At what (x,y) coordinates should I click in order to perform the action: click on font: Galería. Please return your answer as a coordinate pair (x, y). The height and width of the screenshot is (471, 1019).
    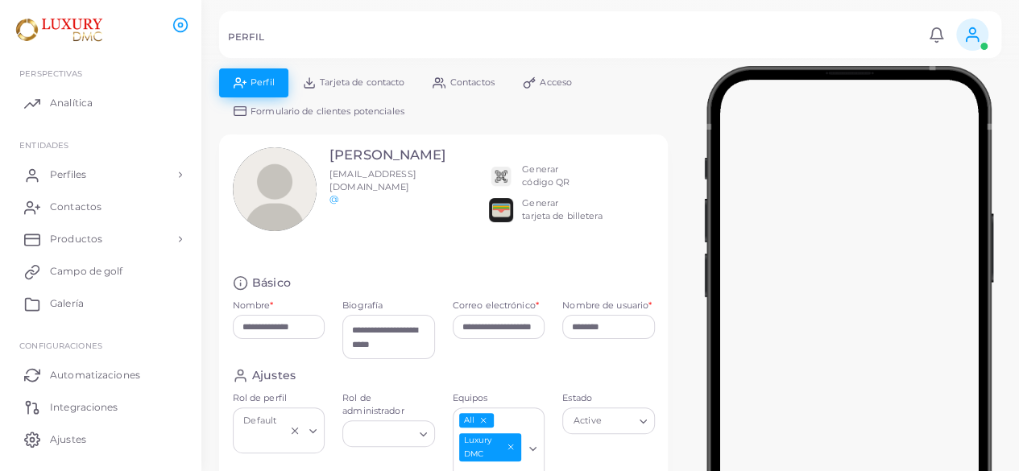
    Looking at the image, I should click on (67, 303).